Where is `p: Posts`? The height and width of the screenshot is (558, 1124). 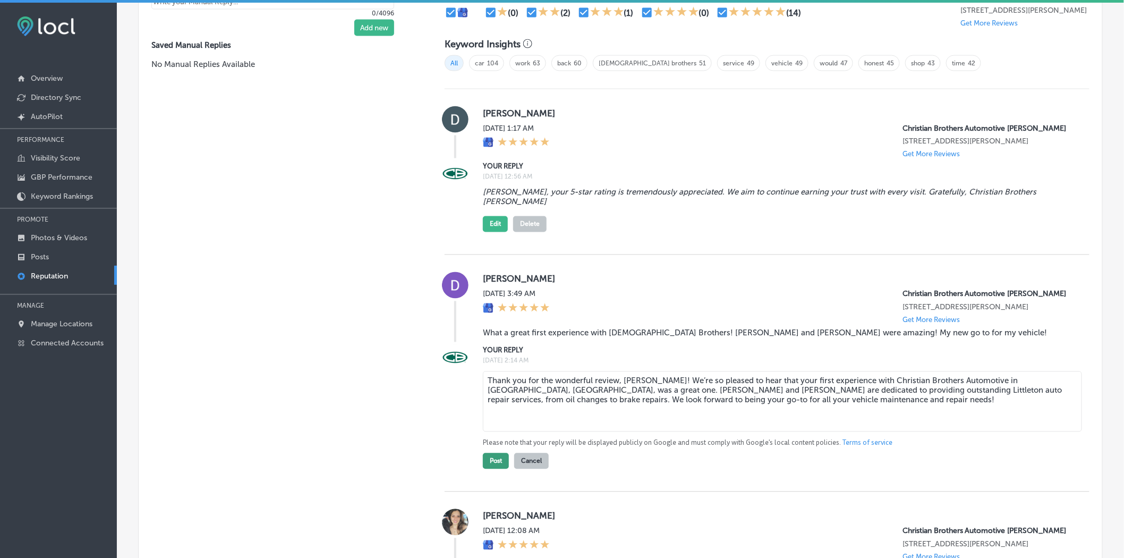
p: Posts is located at coordinates (40, 256).